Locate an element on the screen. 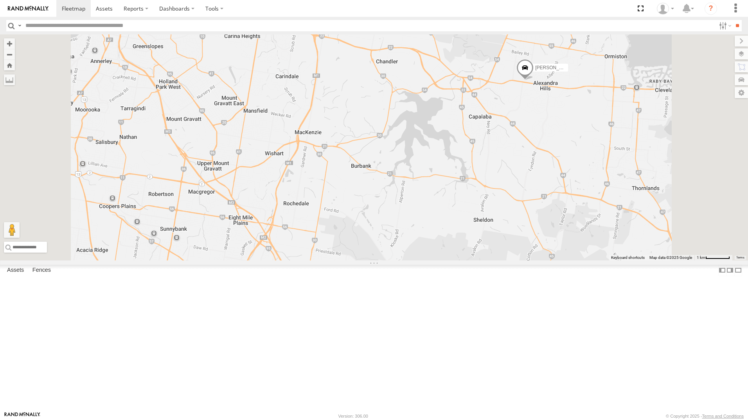 This screenshot has width=748, height=420. button: Zoom Home is located at coordinates (9, 65).